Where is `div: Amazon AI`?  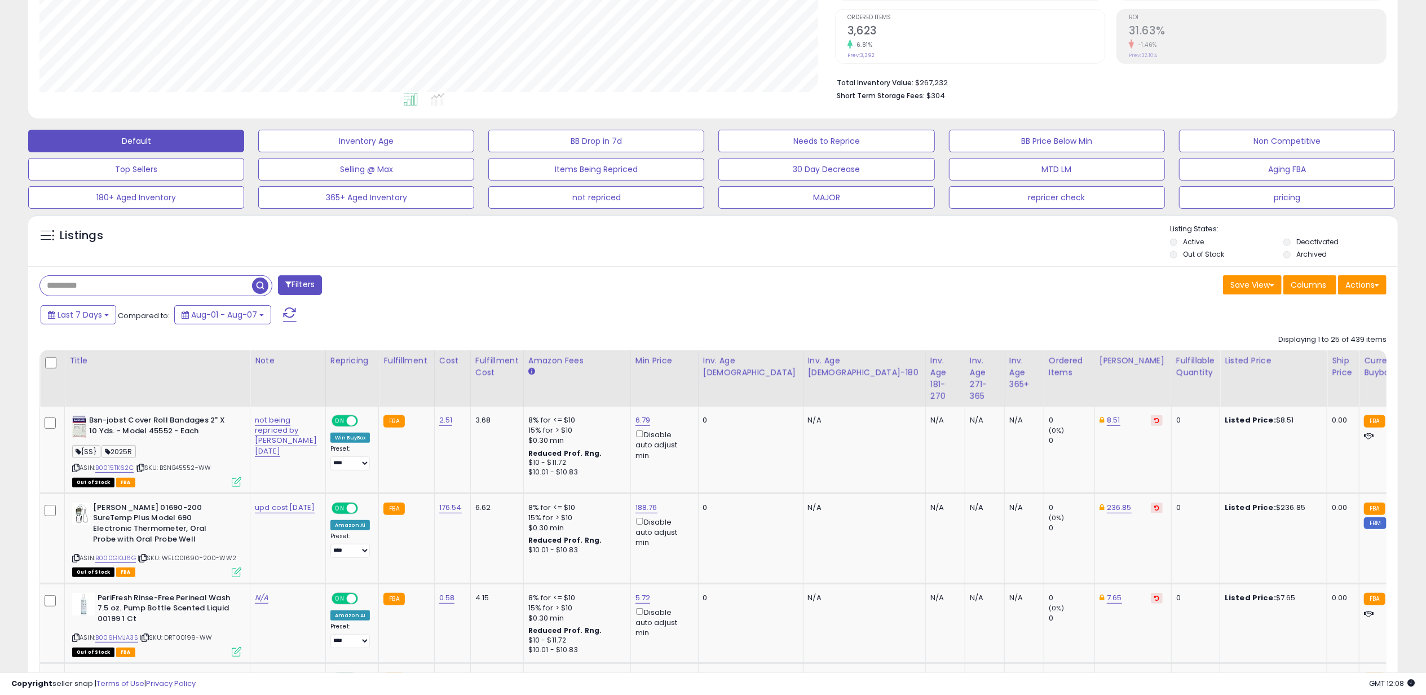
div: Amazon AI is located at coordinates (350, 525).